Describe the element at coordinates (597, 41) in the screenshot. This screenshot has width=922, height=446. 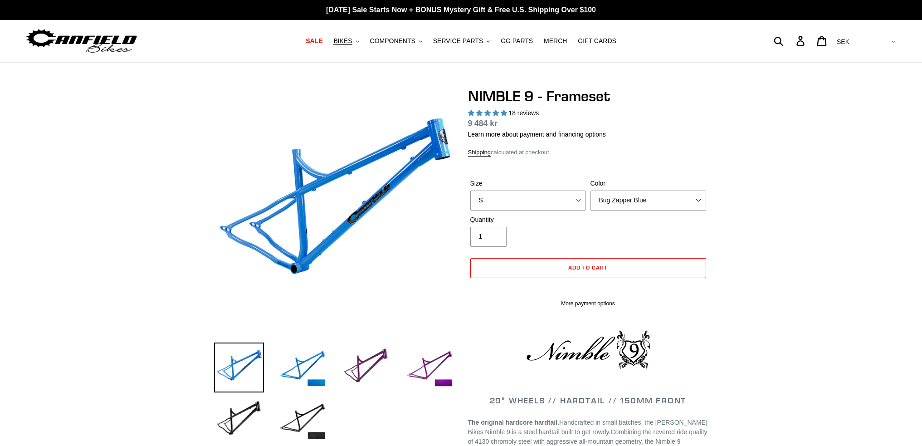
I see `span: GIFT CARDS` at that location.